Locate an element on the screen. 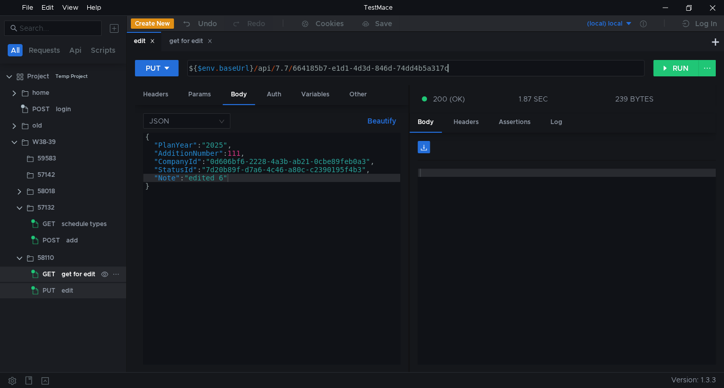 The height and width of the screenshot is (388, 724). span: PUT is located at coordinates (49, 291).